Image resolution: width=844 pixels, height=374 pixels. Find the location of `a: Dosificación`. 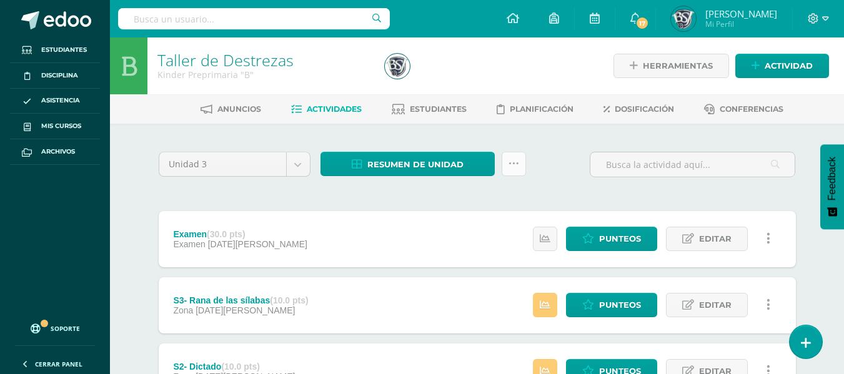

a: Dosificación is located at coordinates (638, 109).